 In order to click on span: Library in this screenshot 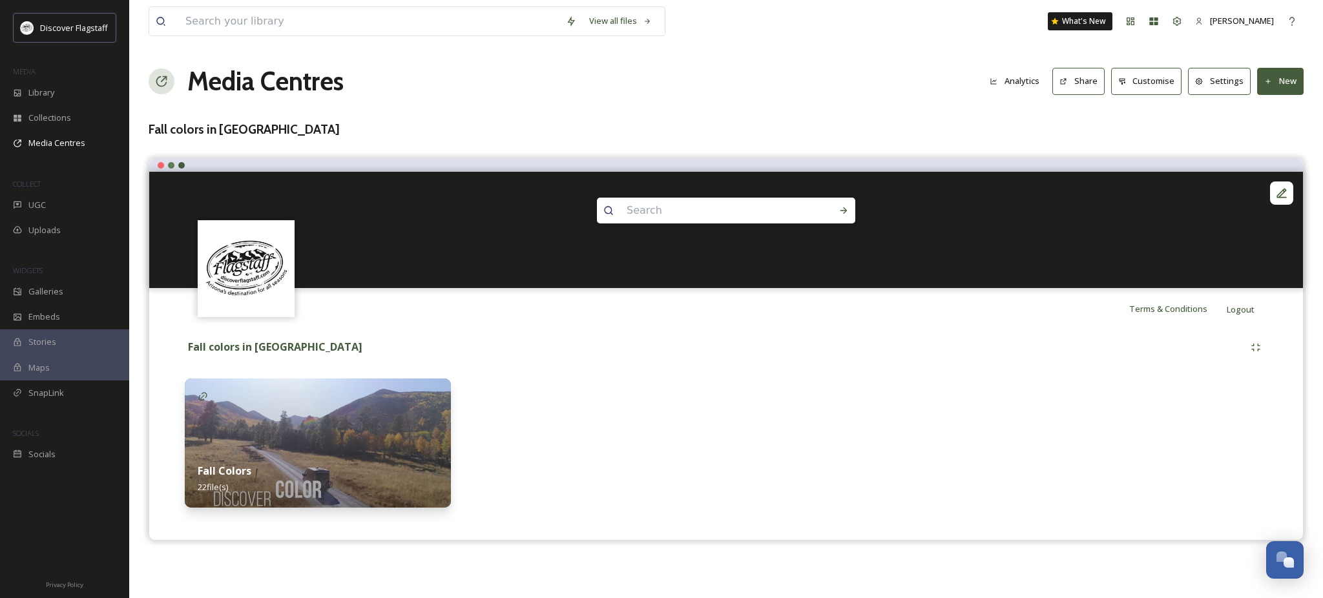, I will do `click(41, 92)`.